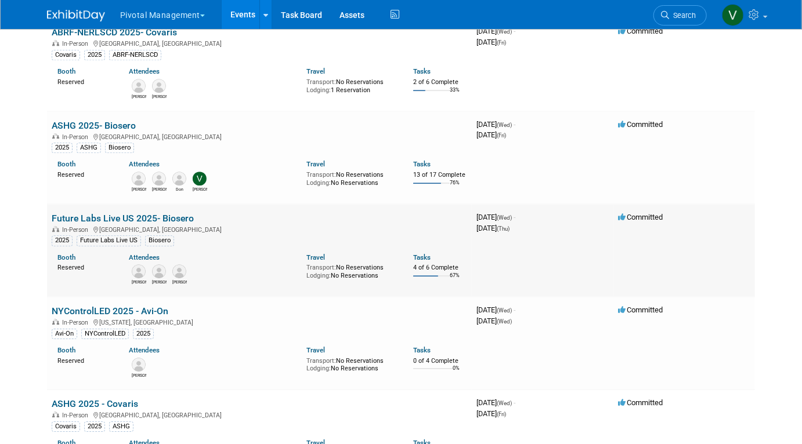 Image resolution: width=802 pixels, height=444 pixels. I want to click on div: 13 of 17 Complete, so click(440, 175).